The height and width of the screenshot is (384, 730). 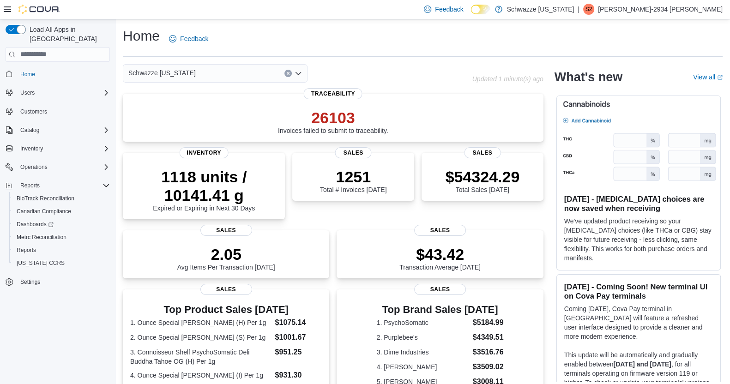 What do you see at coordinates (440, 255) in the screenshot?
I see `p: $43.42` at bounding box center [440, 255].